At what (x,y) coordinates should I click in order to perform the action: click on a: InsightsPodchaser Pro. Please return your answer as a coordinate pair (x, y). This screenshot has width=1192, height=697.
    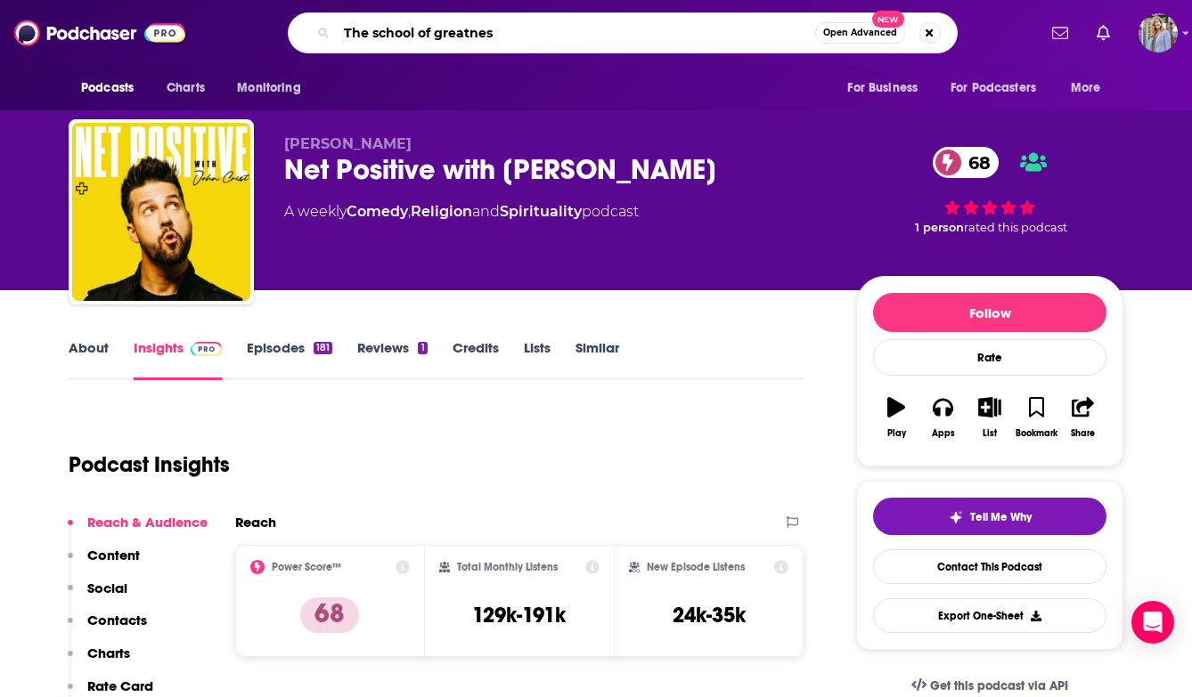
    Looking at the image, I should click on (177, 360).